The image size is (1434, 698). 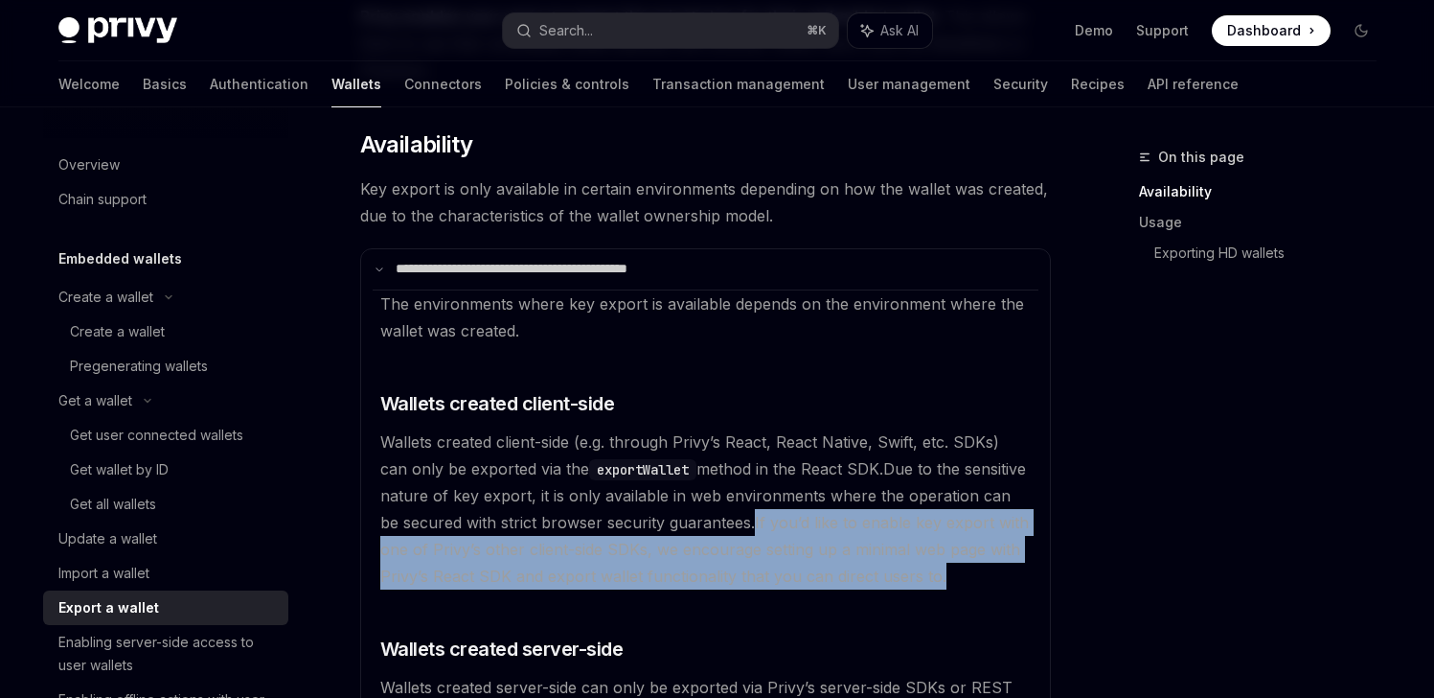 What do you see at coordinates (443, 84) in the screenshot?
I see `a: Connectors` at bounding box center [443, 84].